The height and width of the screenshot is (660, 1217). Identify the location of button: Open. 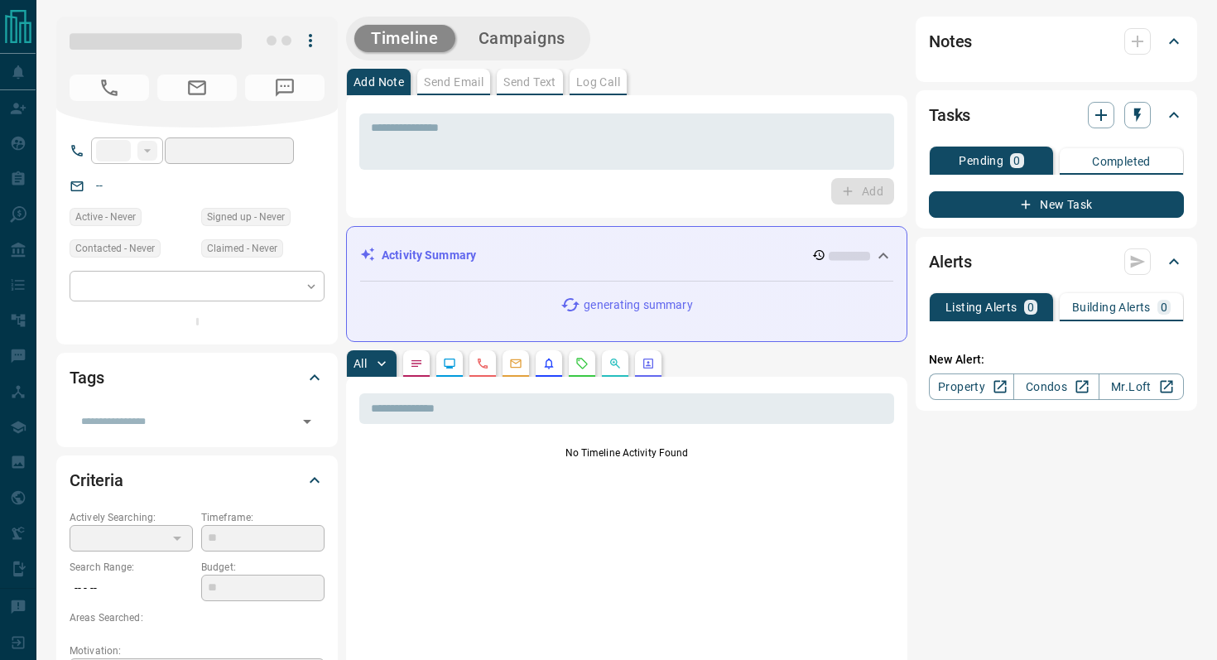
(307, 421).